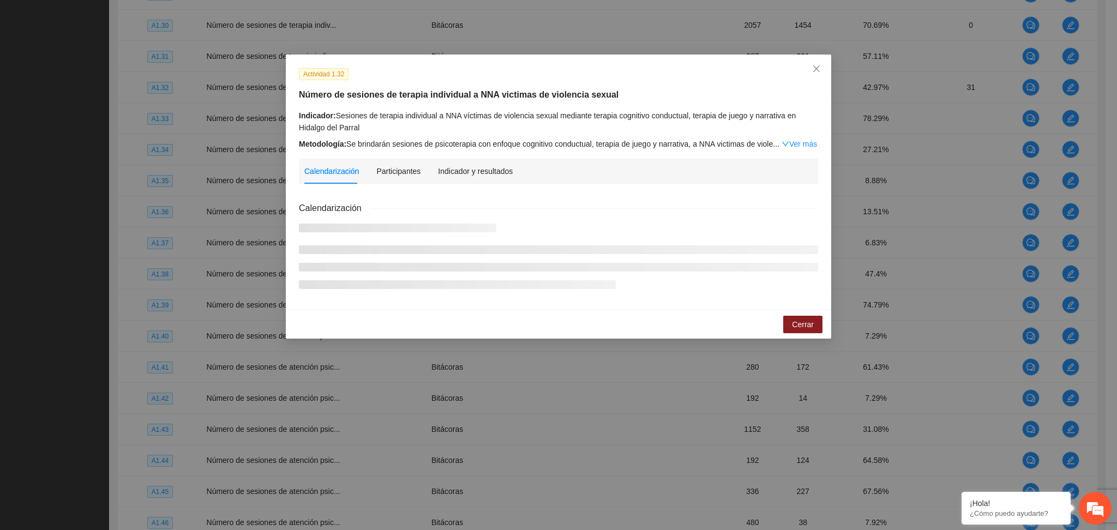  What do you see at coordinates (558, 122) in the screenshot?
I see `div: Sesiones de terapia individual a NNA víctimas de violencia sexual mediante terapia cognitivo cond...` at bounding box center [558, 122].